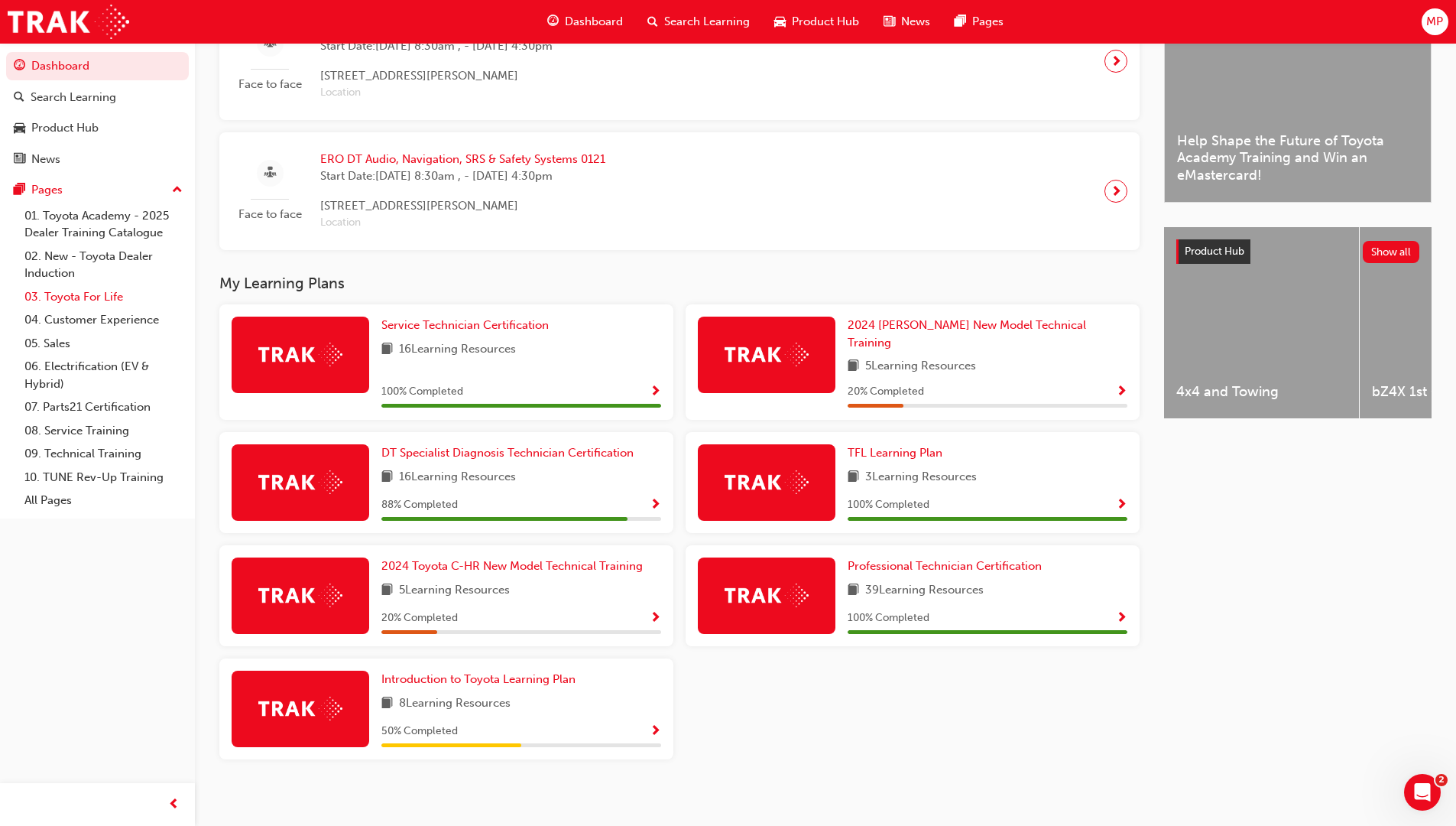 The height and width of the screenshot is (826, 1456). What do you see at coordinates (103, 453) in the screenshot?
I see `a: 09. Technical Training` at bounding box center [103, 453].